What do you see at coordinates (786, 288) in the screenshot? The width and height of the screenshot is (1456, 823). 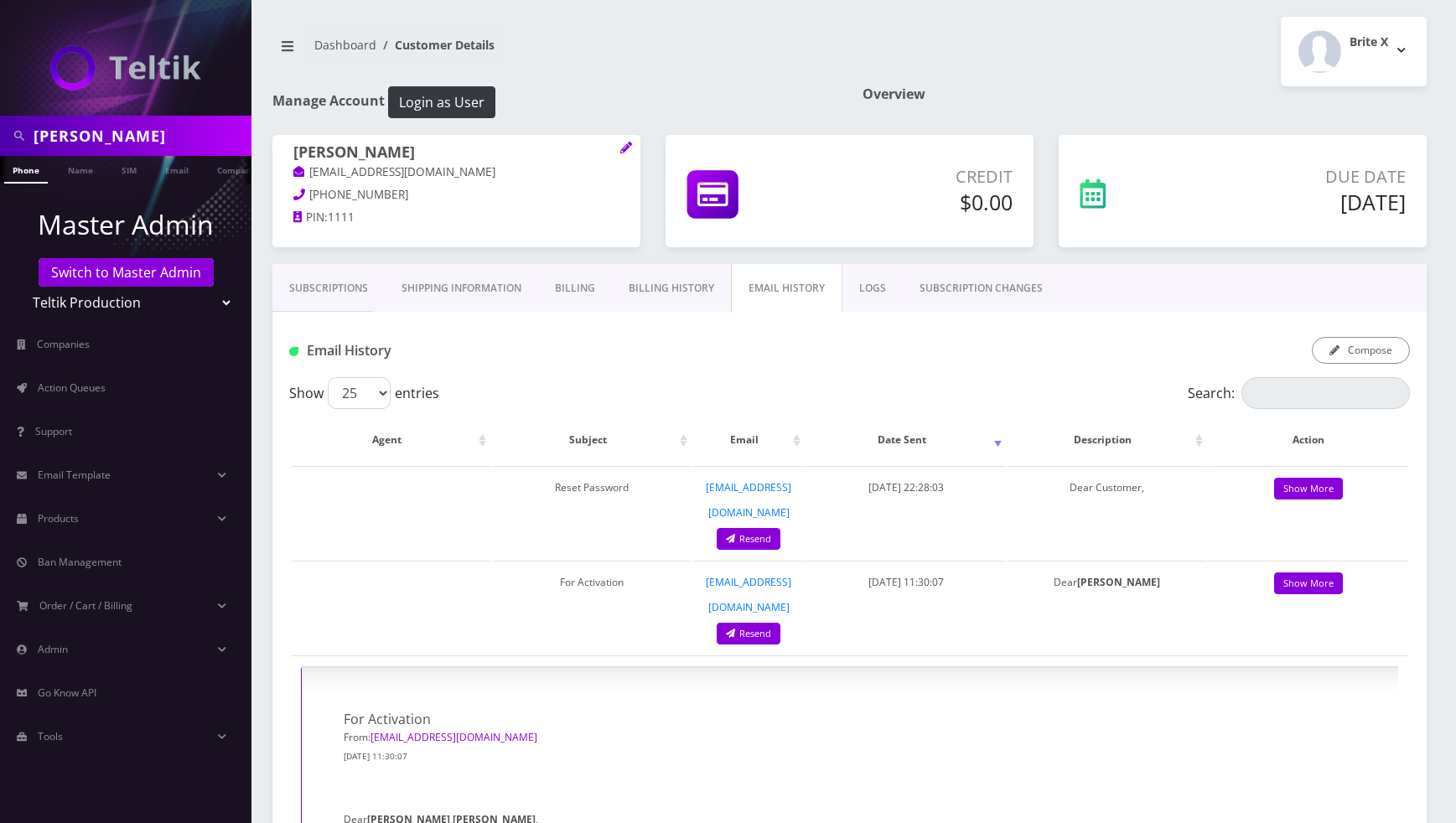 I see `a: EMAIL HISTORY` at bounding box center [786, 288].